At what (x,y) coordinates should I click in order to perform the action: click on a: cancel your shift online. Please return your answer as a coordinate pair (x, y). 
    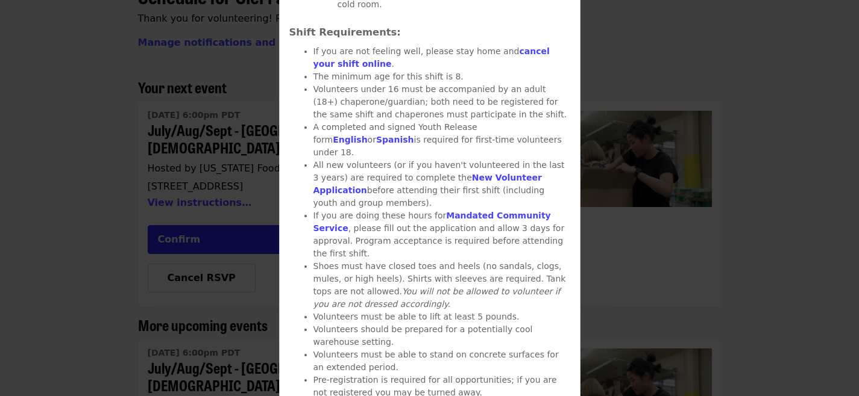
    Looking at the image, I should click on (431, 57).